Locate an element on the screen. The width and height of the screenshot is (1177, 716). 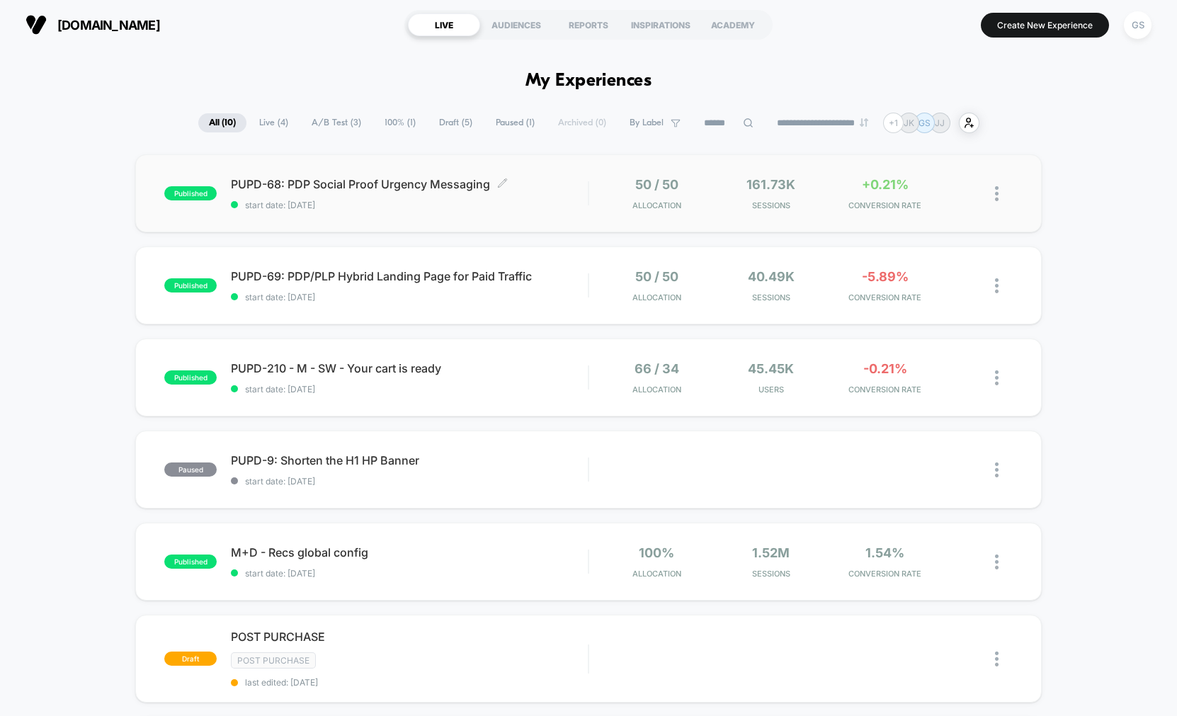
span: 40.49k is located at coordinates (771, 276).